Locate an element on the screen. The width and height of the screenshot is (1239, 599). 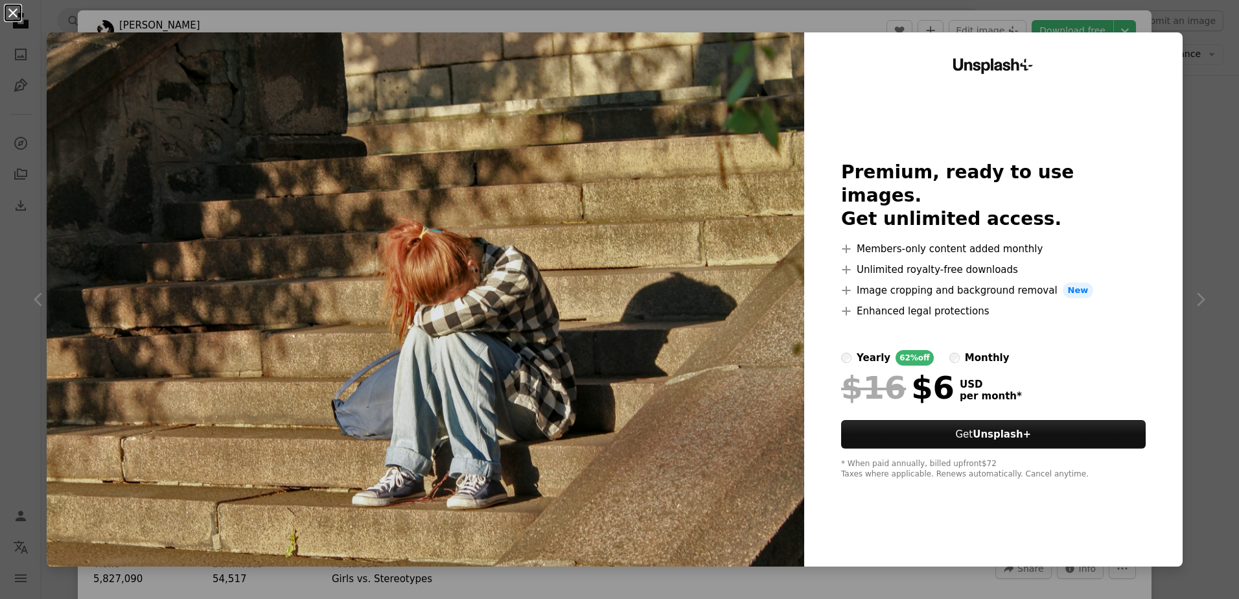
button: GetUnsplash+ is located at coordinates (994, 434).